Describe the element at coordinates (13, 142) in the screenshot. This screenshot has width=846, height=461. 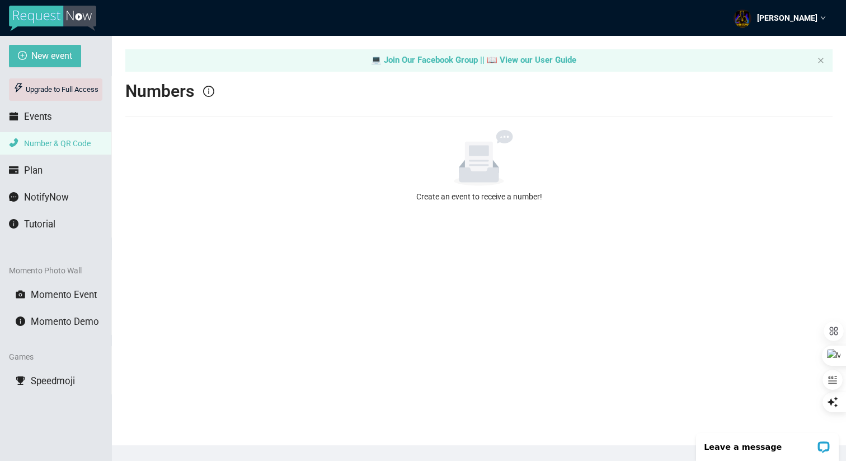
I see `span: phone` at that location.